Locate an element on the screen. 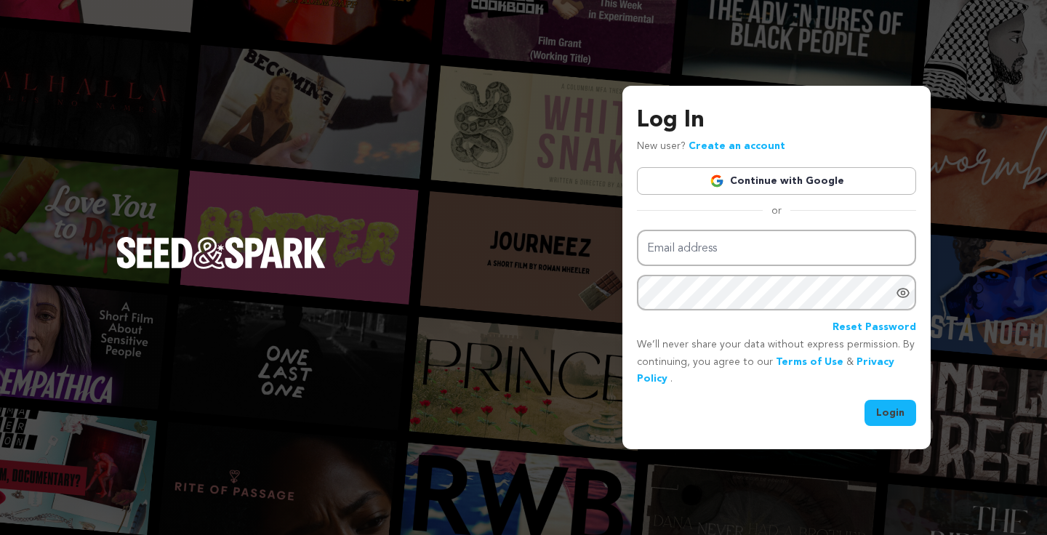  a: Terms of Use is located at coordinates (810, 362).